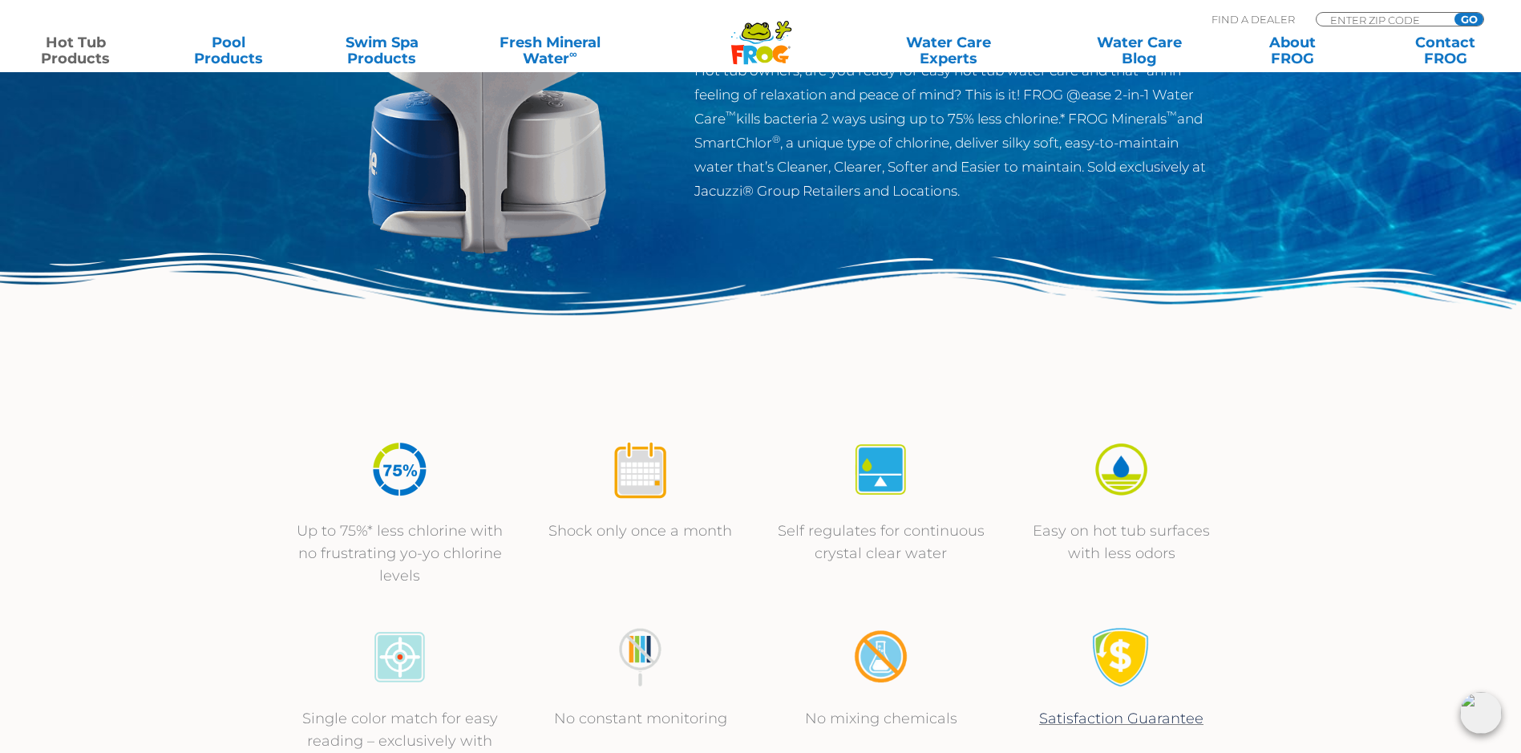  I want to click on p: No mixing chemicals, so click(881, 718).